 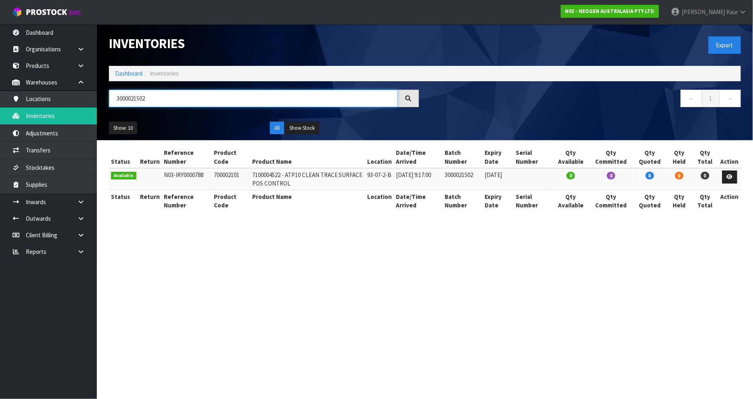 I want to click on td: 700002101, so click(x=231, y=179).